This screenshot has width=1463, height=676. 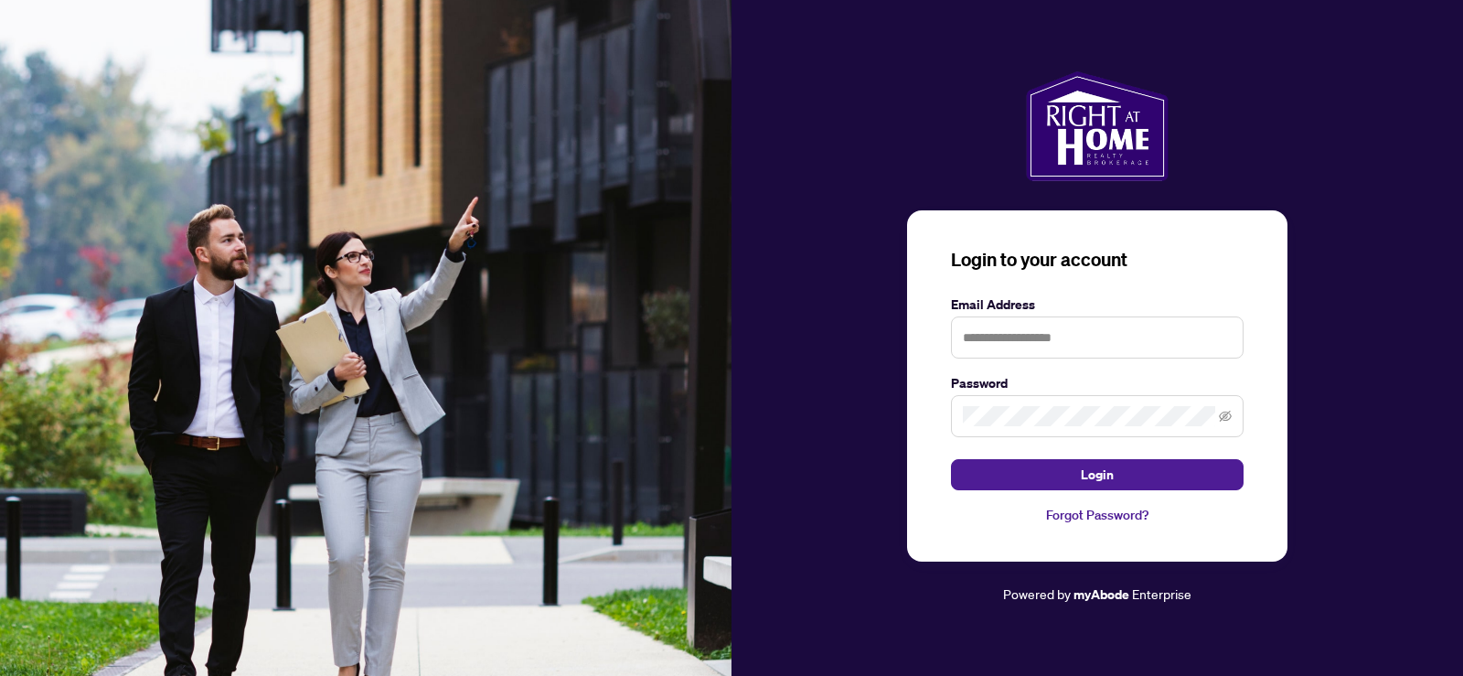 What do you see at coordinates (1097, 474) in the screenshot?
I see `button: Login` at bounding box center [1097, 474].